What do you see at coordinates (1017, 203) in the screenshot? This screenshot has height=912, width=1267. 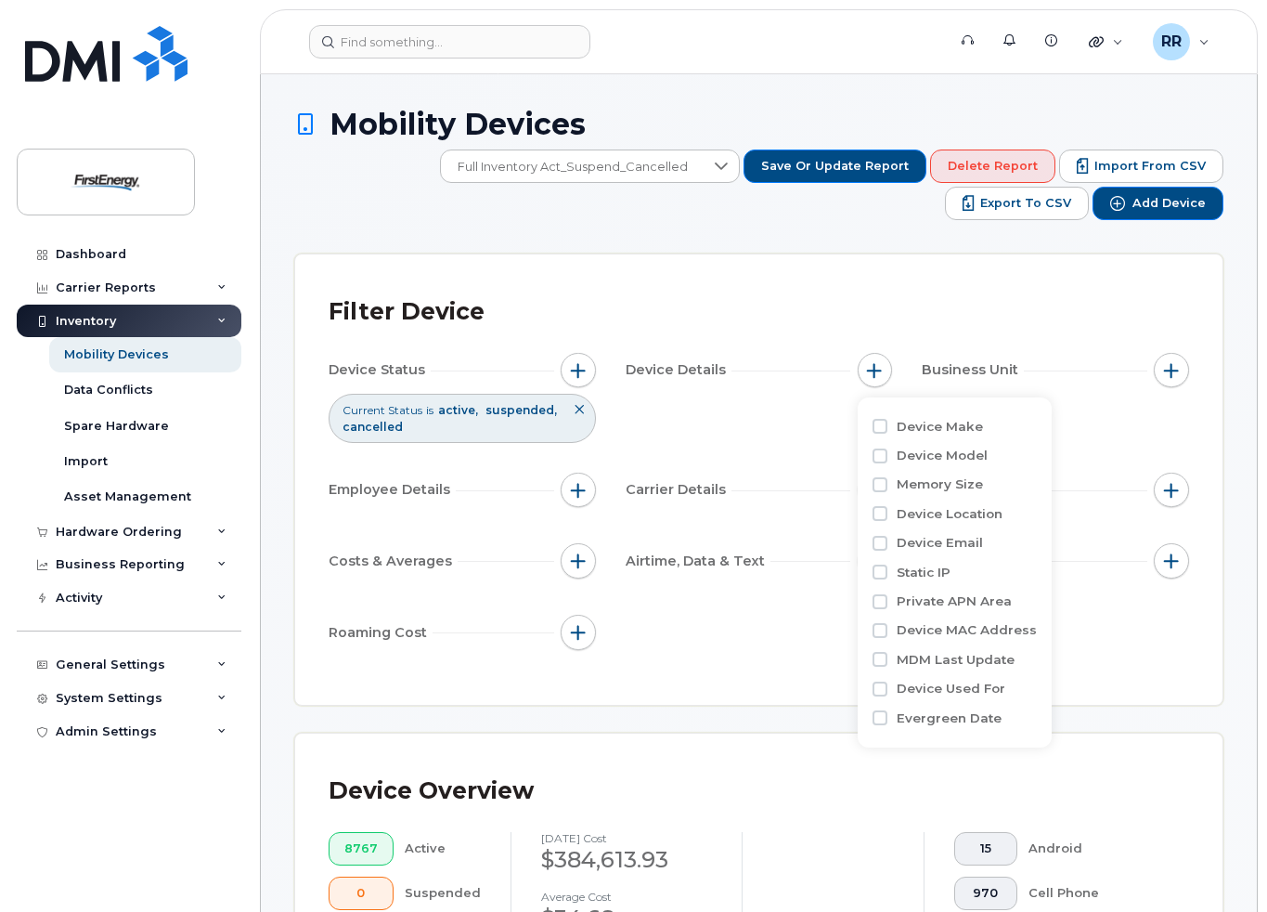 I see `button: Export to CSV` at bounding box center [1017, 203].